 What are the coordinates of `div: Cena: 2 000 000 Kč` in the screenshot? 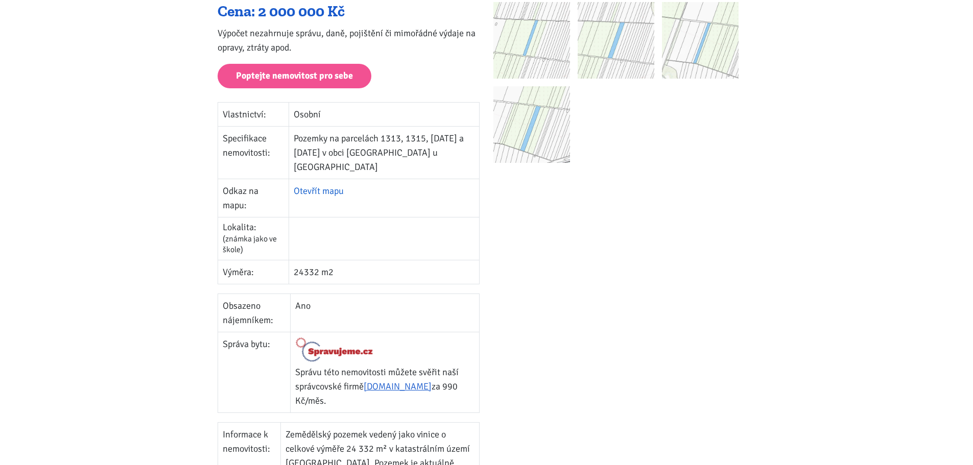 It's located at (348, 12).